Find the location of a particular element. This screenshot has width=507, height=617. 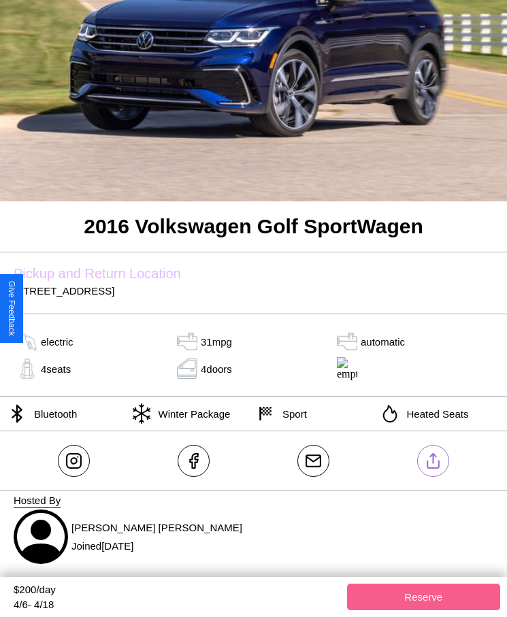

p: Heated Seats is located at coordinates (434, 414).